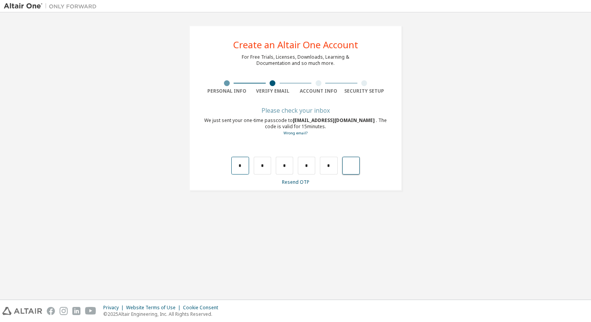 The width and height of the screenshot is (591, 322). What do you see at coordinates (76, 311) in the screenshot?
I see `img: linkedin.svg` at bounding box center [76, 311].